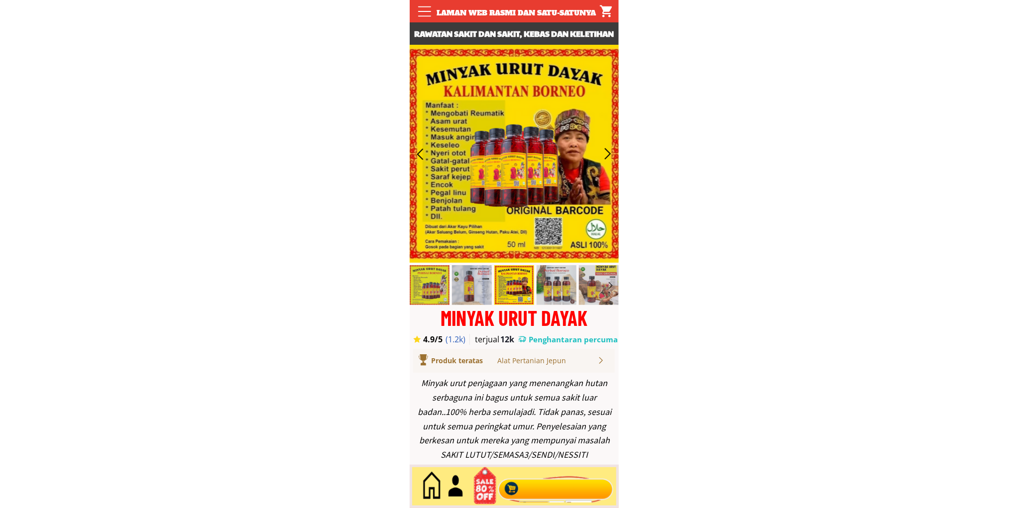 This screenshot has height=508, width=1028. Describe the element at coordinates (573, 339) in the screenshot. I see `h3: Penghantaran percuma` at that location.